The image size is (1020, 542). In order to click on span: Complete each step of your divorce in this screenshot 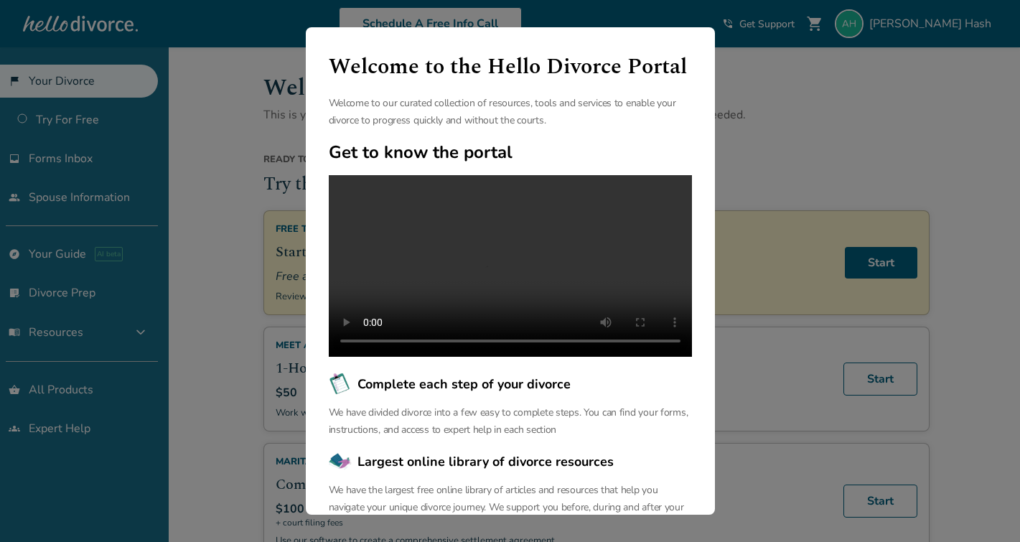, I will do `click(464, 384)`.